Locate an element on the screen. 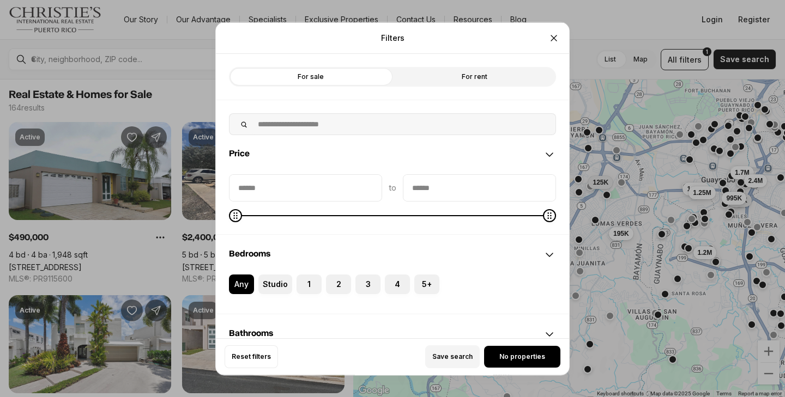  span: to is located at coordinates (393, 188).